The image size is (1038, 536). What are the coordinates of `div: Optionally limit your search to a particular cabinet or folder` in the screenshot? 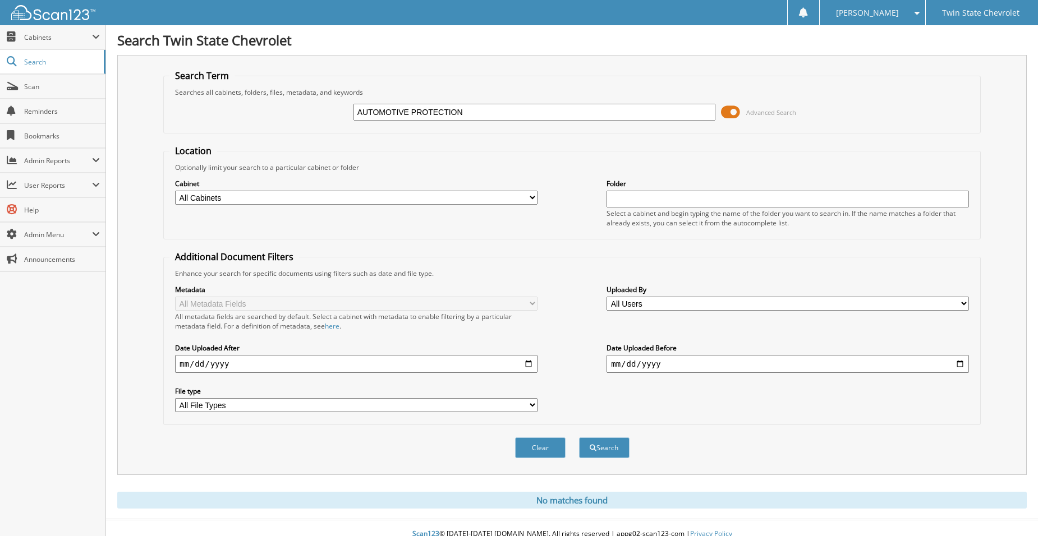 It's located at (572, 167).